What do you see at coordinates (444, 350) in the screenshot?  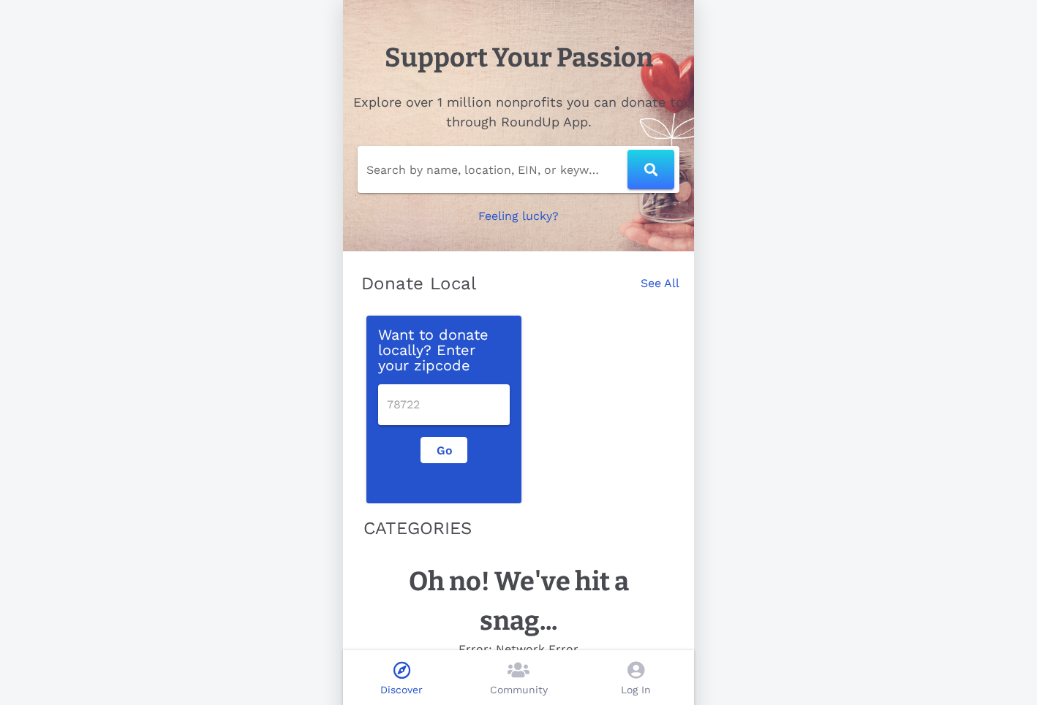 I see `p: Want to donate locally? Enter your zipcode` at bounding box center [444, 350].